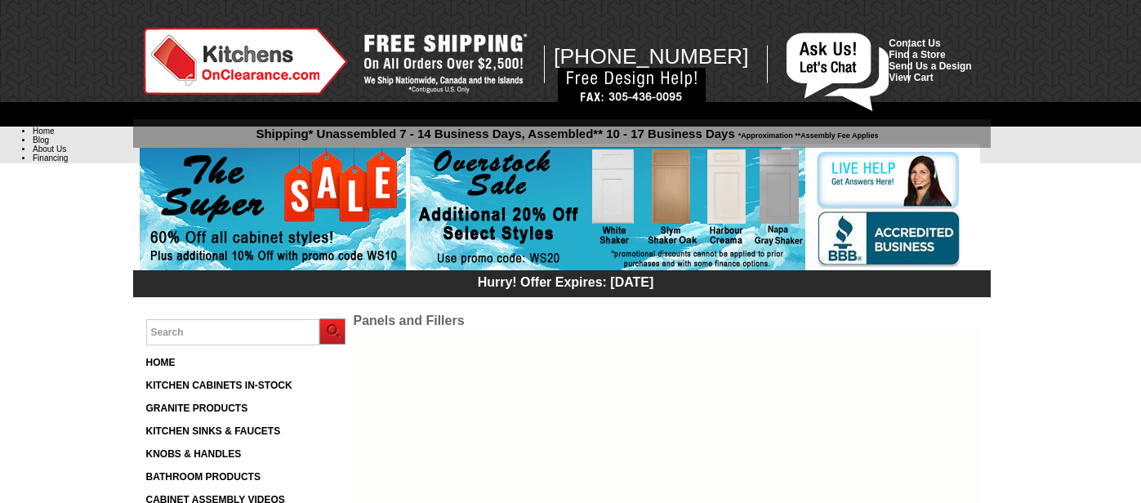 This screenshot has width=1141, height=503. I want to click on img: Kitchens on Clearance Logo, so click(246, 61).